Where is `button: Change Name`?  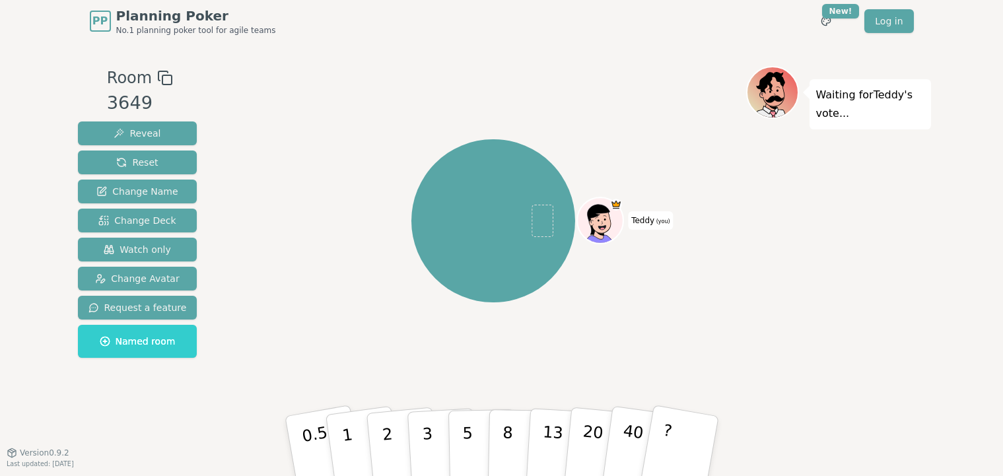
button: Change Name is located at coordinates (137, 191).